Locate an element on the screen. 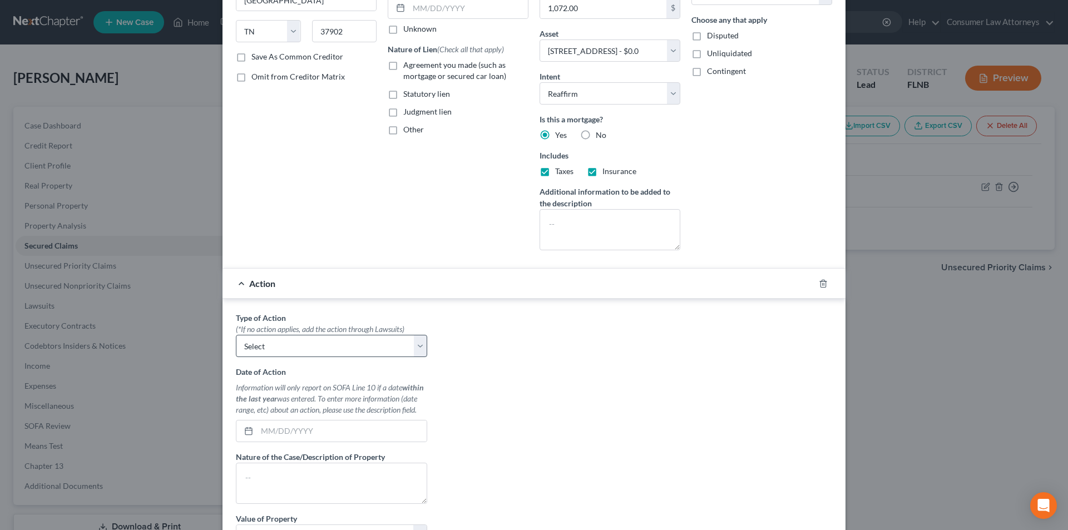  div: Open Intercom Messenger is located at coordinates (1043, 505).